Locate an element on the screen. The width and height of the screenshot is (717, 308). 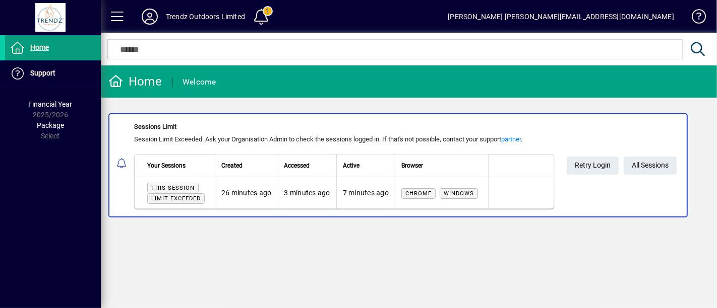
a: Knowledge Base is located at coordinates (694, 18).